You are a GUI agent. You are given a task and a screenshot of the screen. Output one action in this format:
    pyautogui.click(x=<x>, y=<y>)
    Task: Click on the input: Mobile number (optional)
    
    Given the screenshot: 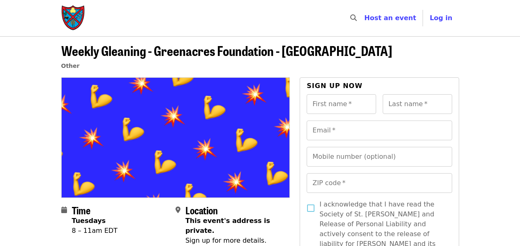 What is the action you would take?
    pyautogui.click(x=379, y=157)
    